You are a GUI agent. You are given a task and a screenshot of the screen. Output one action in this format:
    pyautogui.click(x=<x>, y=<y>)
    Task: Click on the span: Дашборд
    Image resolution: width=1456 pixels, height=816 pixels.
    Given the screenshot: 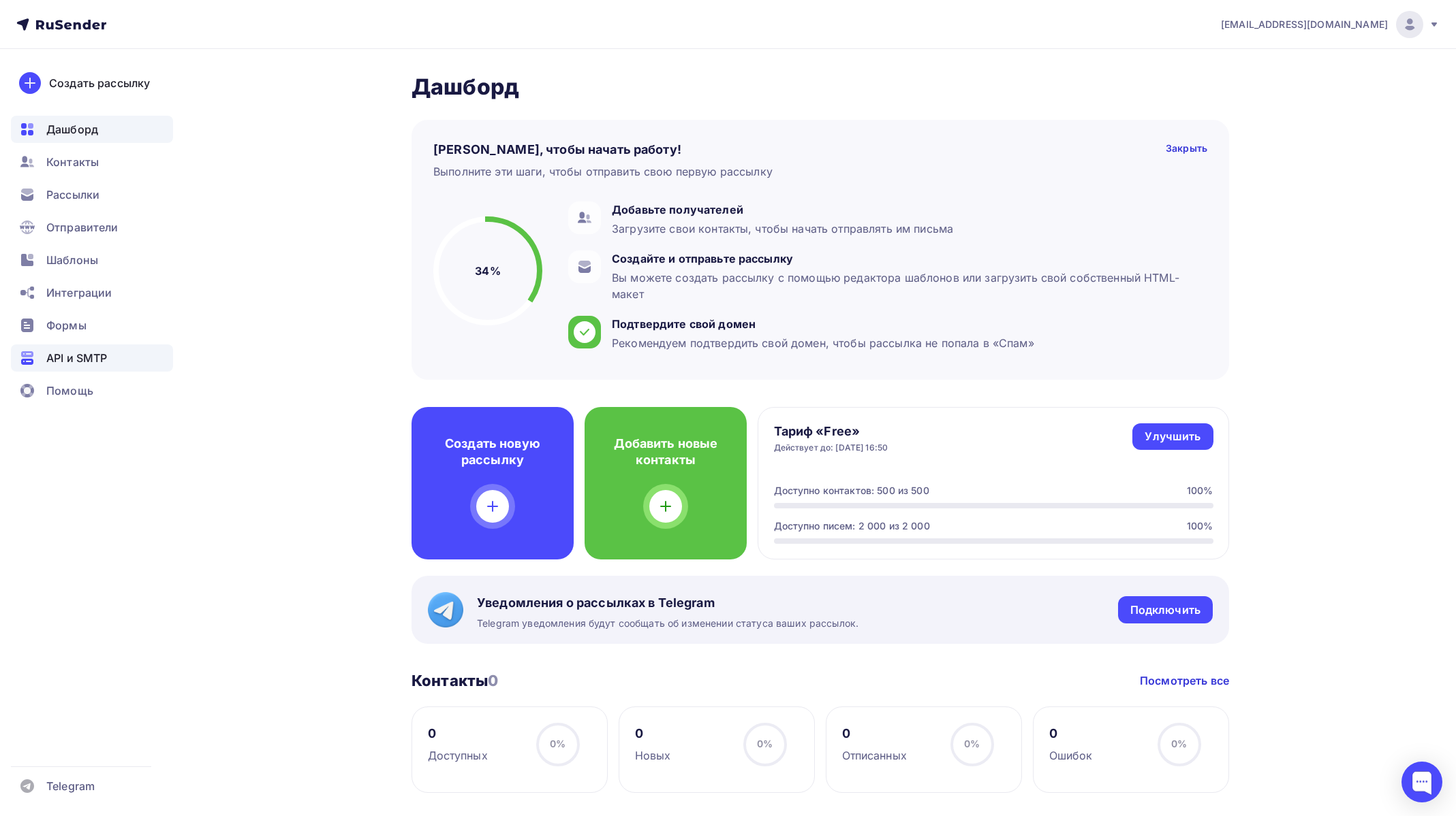 What is the action you would take?
    pyautogui.click(x=73, y=129)
    